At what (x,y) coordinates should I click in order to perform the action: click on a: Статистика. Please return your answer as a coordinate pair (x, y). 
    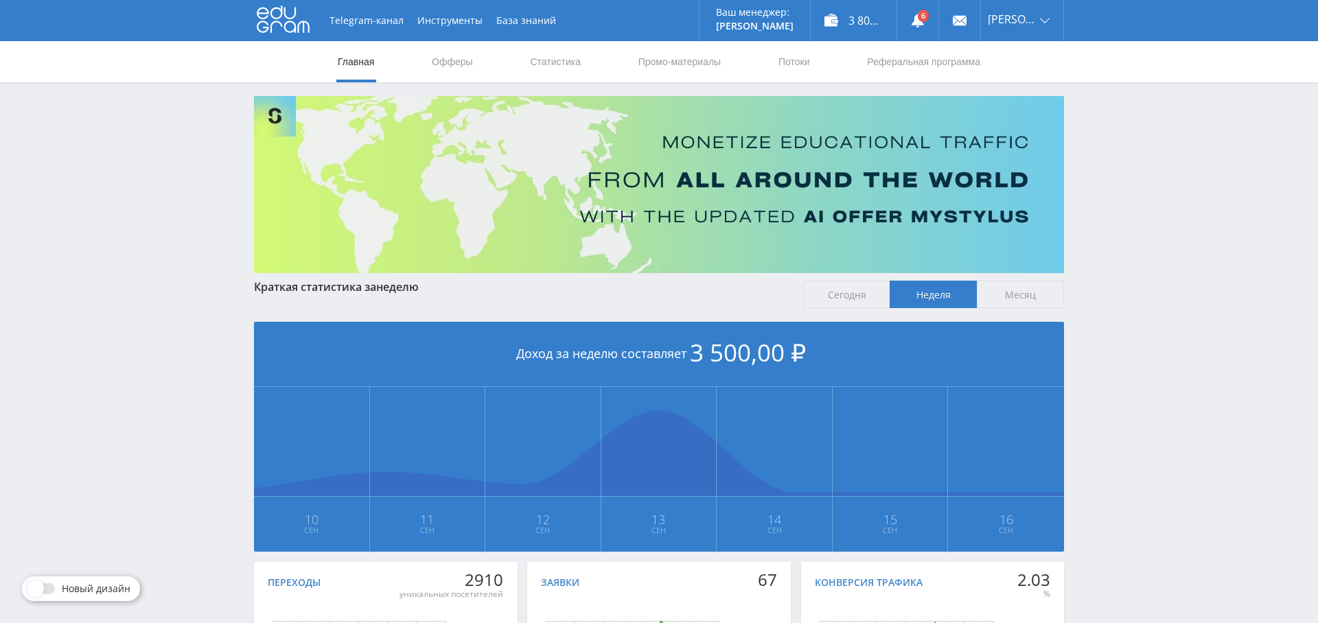
    Looking at the image, I should click on (555, 62).